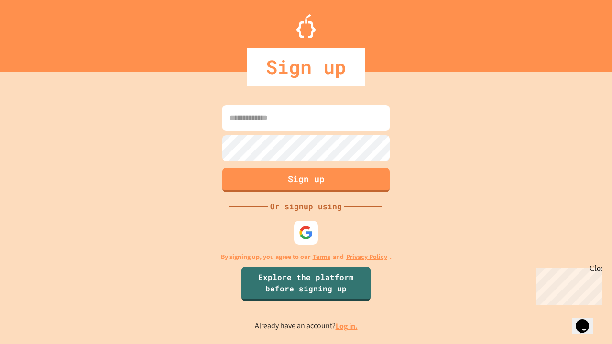  Describe the element at coordinates (306, 206) in the screenshot. I see `div: Or signup using` at that location.